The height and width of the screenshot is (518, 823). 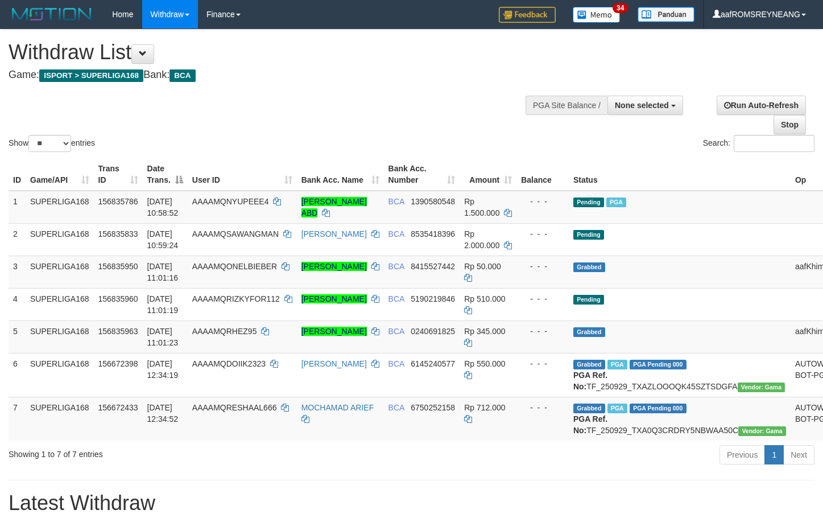 What do you see at coordinates (620, 8) in the screenshot?
I see `span: 34` at bounding box center [620, 8].